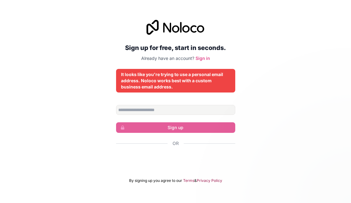  I want to click on div: Sign in with Google. Opens in new tab, so click(175, 160).